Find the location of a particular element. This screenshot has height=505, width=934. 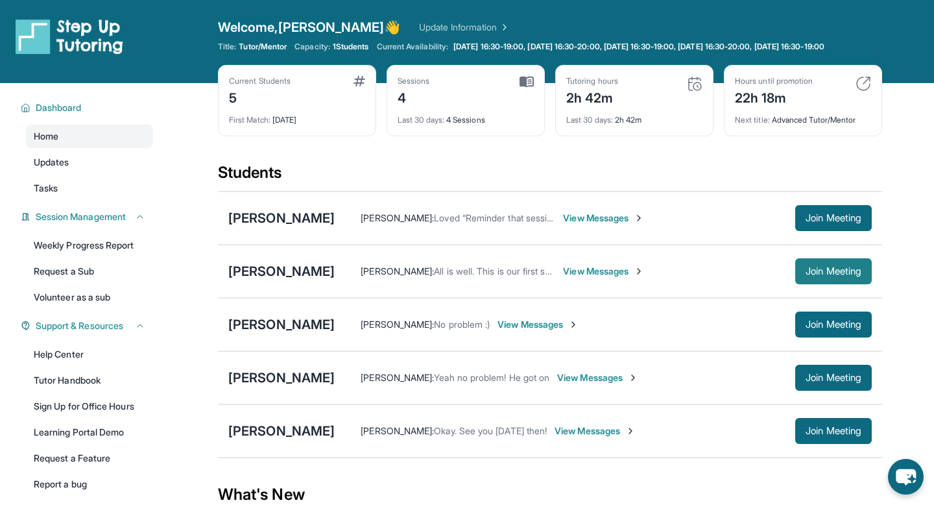

span: Yeah no problem! He got on is located at coordinates (492, 377).